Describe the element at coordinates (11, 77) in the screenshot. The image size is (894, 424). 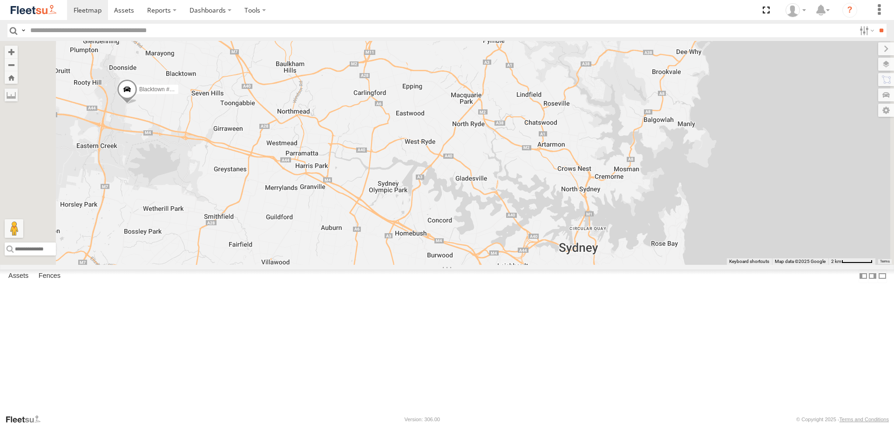
I see `button: Zoom Home` at that location.